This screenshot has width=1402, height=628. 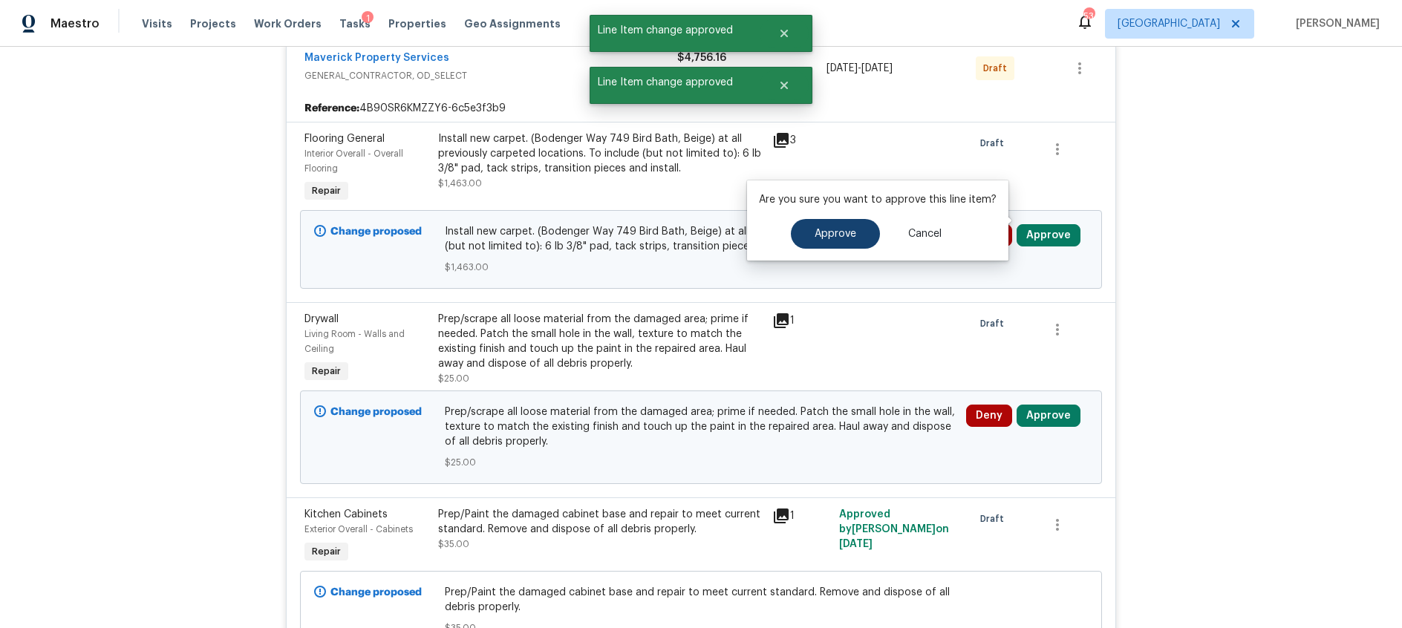 What do you see at coordinates (801, 140) in the screenshot?
I see `div: 3` at bounding box center [801, 140].